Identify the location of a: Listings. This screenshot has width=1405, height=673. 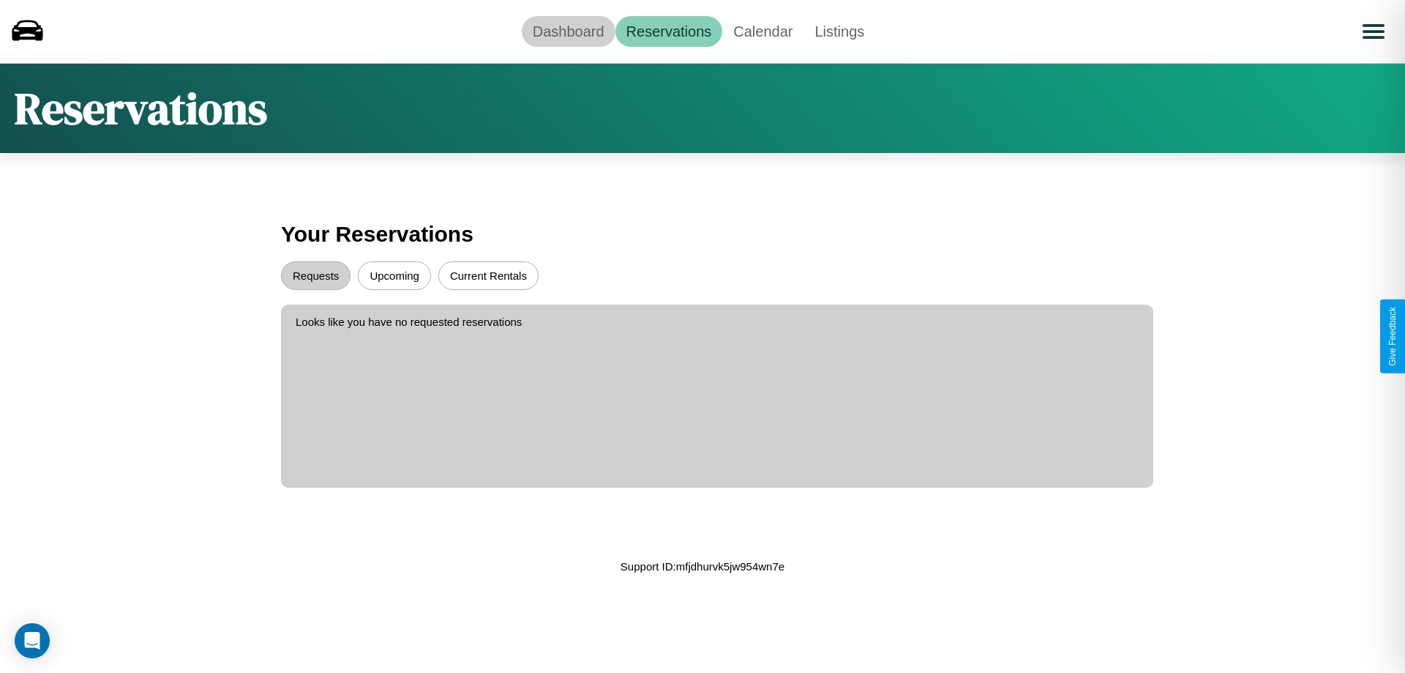
(839, 31).